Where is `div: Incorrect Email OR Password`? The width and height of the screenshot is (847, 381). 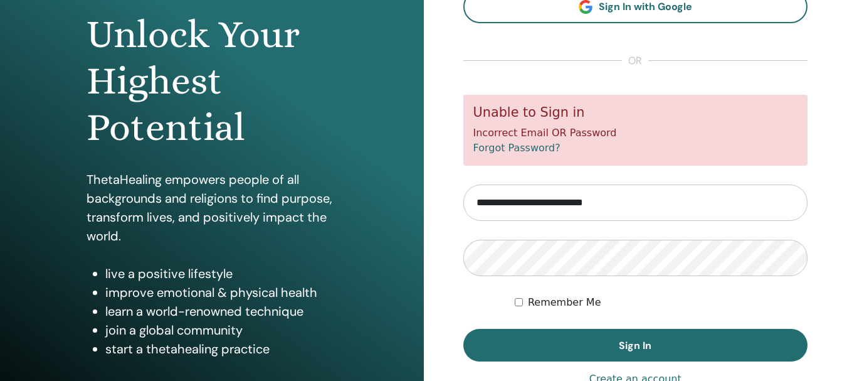 div: Incorrect Email OR Password is located at coordinates (636, 130).